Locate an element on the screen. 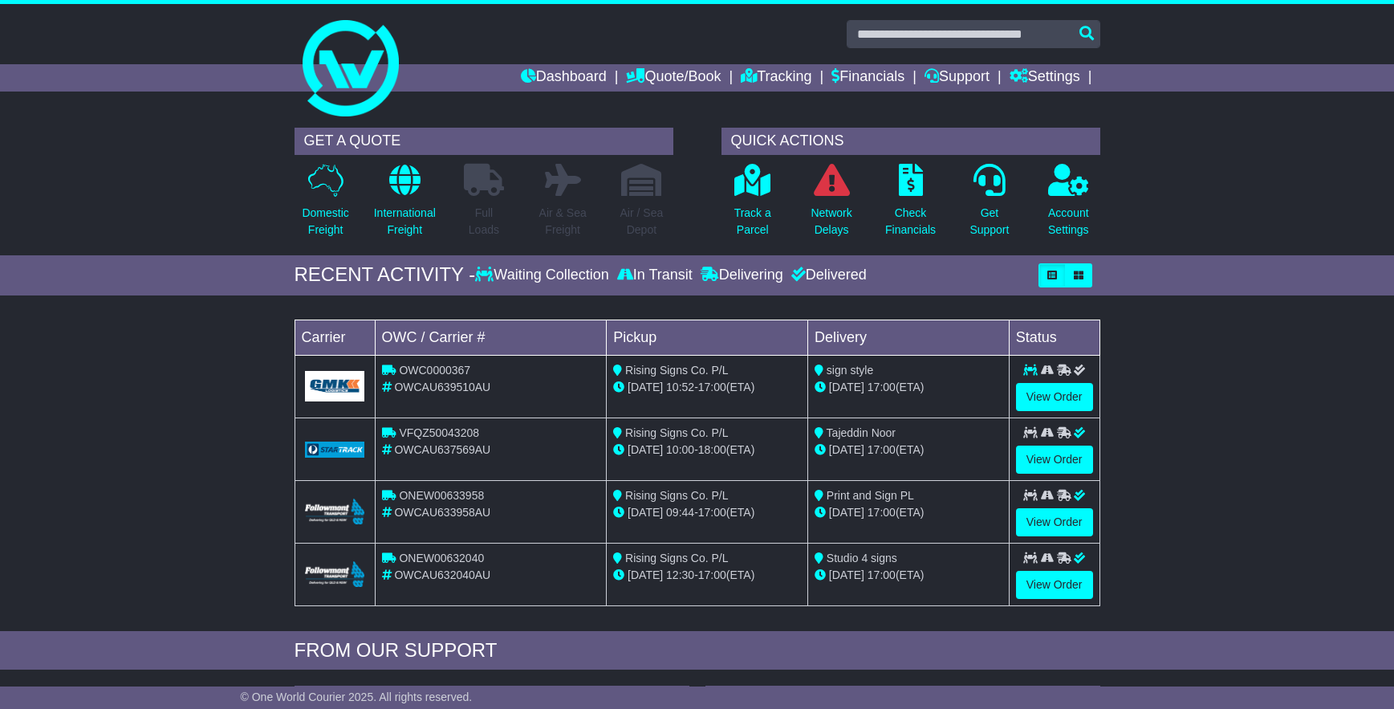 This screenshot has height=709, width=1394. a: GetSupport is located at coordinates (989, 205).